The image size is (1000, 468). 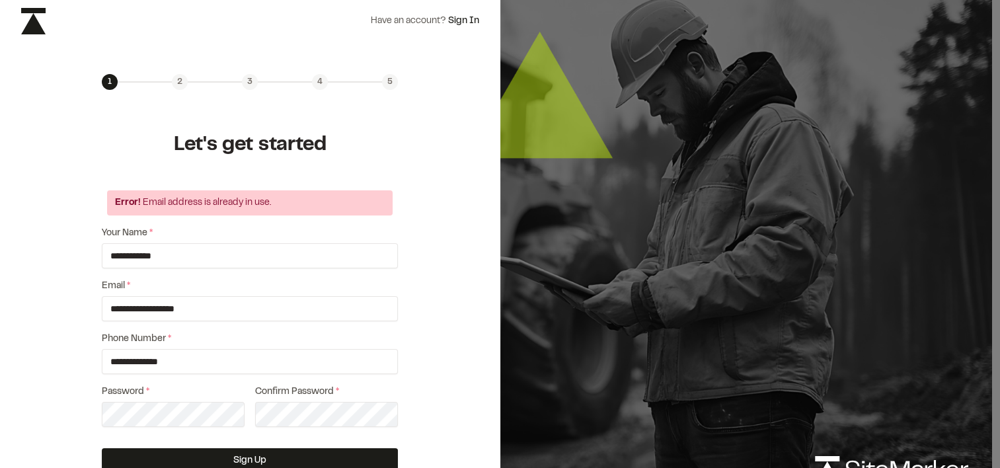 What do you see at coordinates (463, 21) in the screenshot?
I see `a: Sign In` at bounding box center [463, 21].